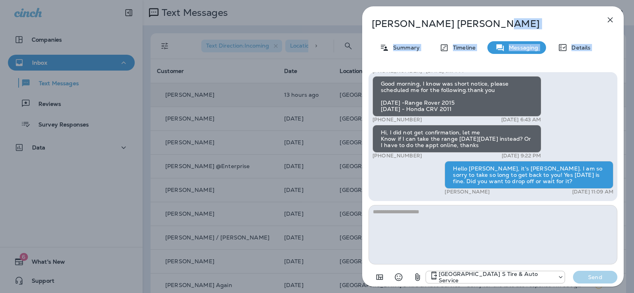  Describe the element at coordinates (399, 277) in the screenshot. I see `button: Select an emoji` at that location.